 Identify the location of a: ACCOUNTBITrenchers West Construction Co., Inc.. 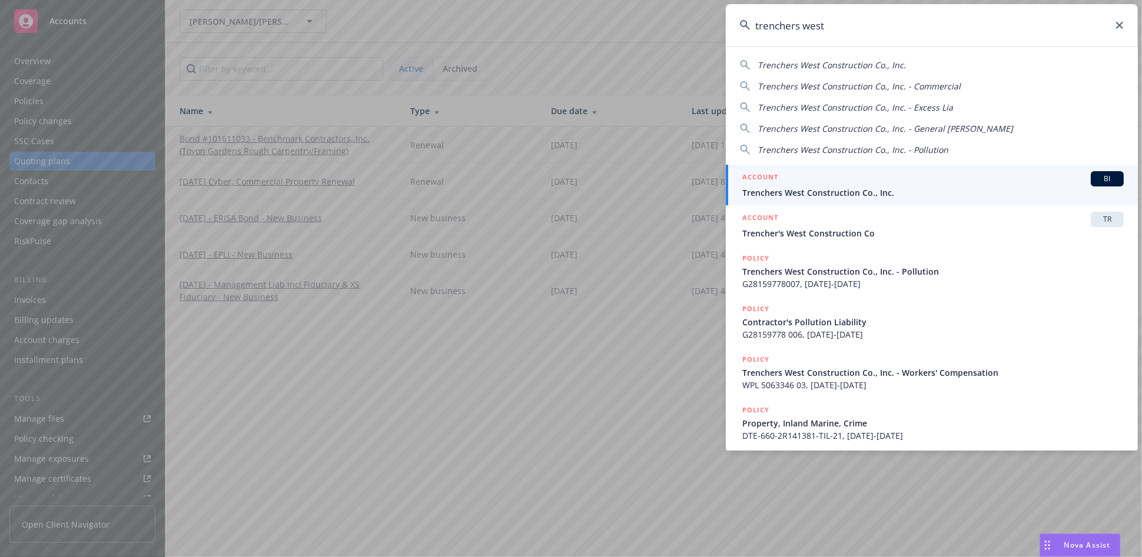
(932, 185).